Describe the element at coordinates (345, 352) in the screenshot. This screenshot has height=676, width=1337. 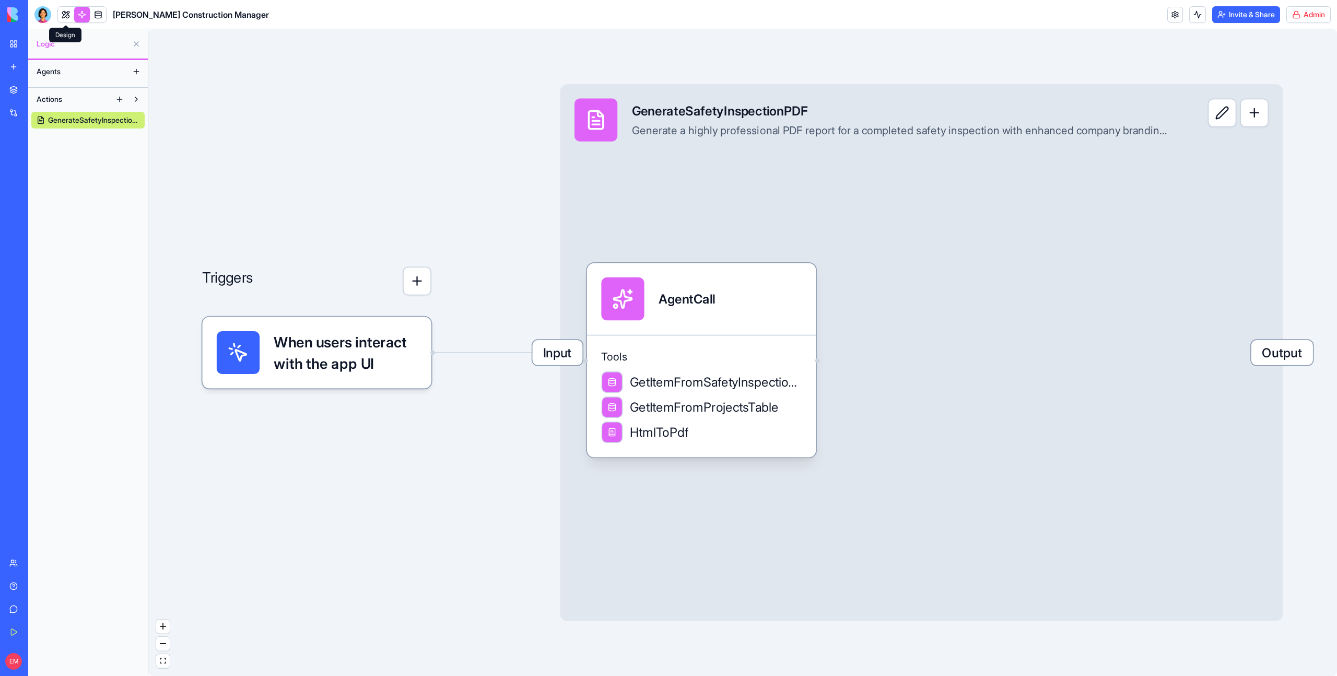
I see `span: When users interact with the app UI` at that location.